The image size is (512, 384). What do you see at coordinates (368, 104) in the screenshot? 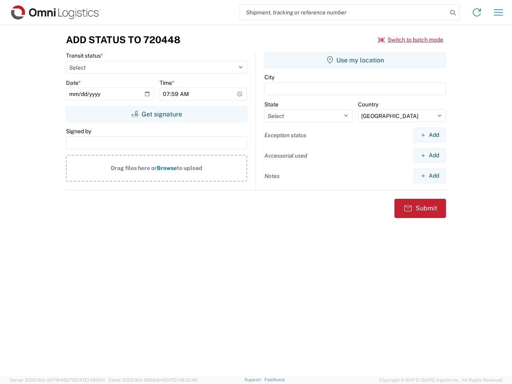
I see `label: Country` at bounding box center [368, 104].